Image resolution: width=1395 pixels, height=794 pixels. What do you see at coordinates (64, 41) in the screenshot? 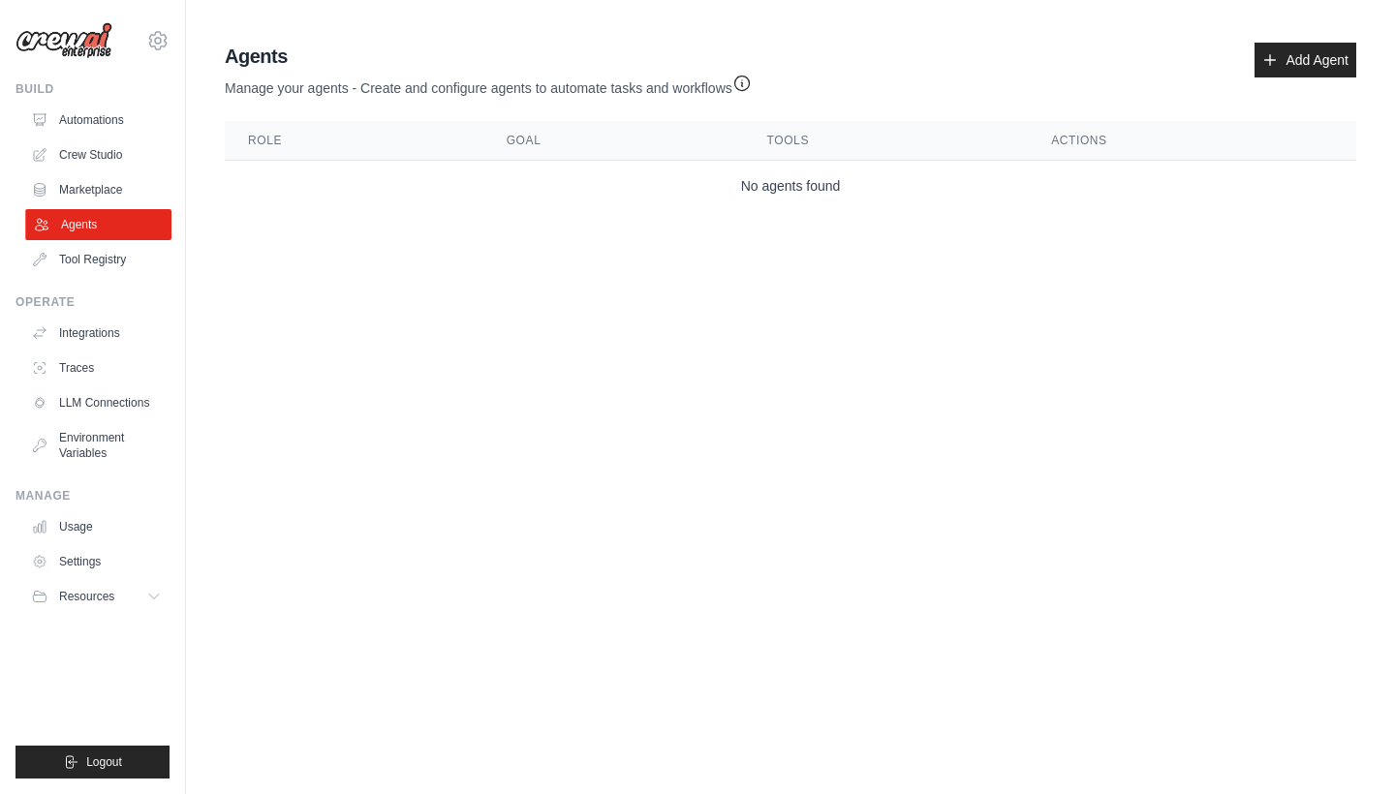
I see `img: Logo` at bounding box center [64, 41].